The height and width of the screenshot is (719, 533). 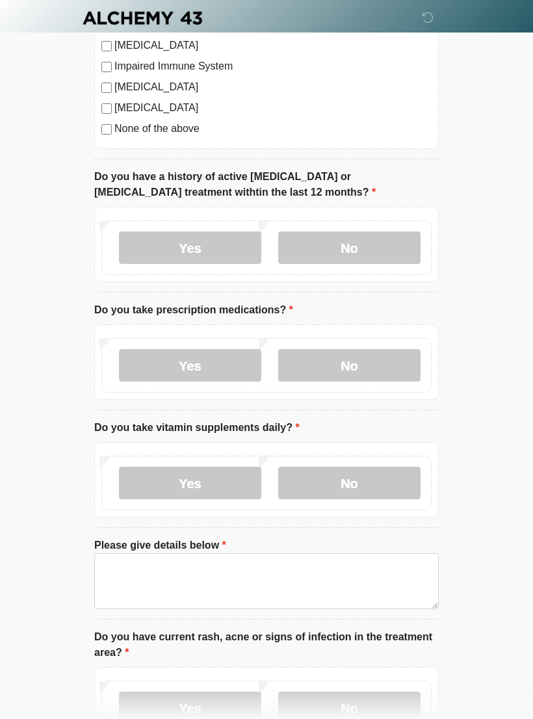 What do you see at coordinates (273, 66) in the screenshot?
I see `label: Impaired Immune System` at bounding box center [273, 66].